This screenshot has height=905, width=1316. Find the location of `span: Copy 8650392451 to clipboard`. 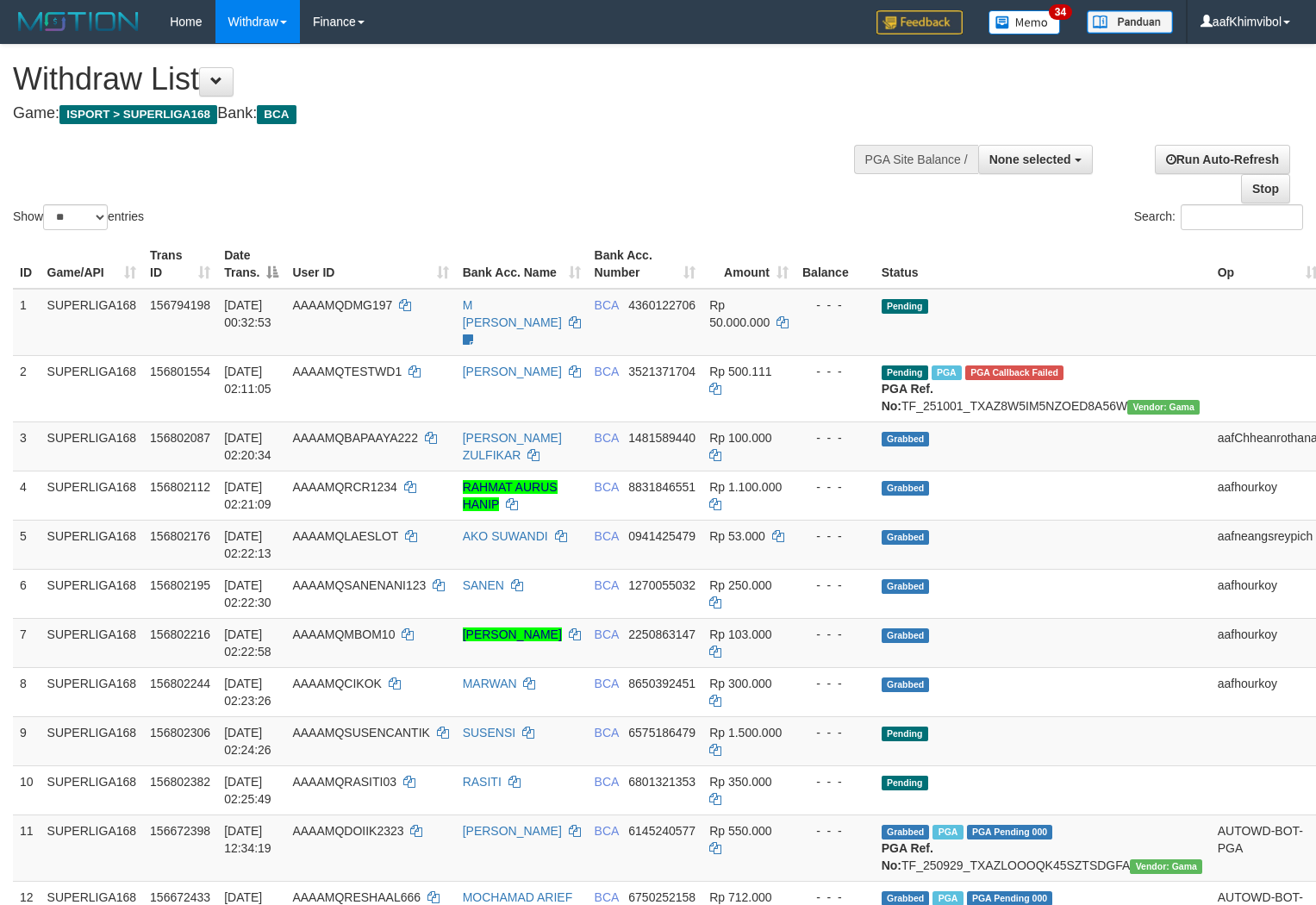

span: Copy 8650392451 to clipboard is located at coordinates (662, 683).